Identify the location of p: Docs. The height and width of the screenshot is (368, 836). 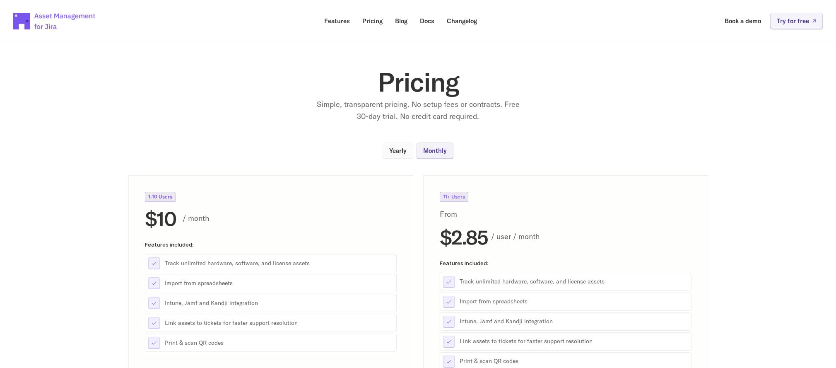
(427, 21).